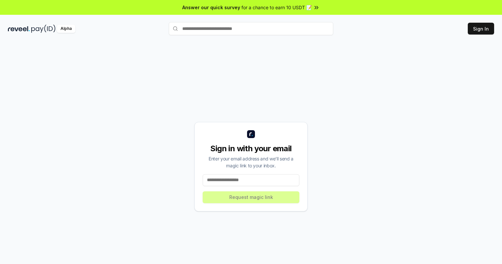  I want to click on span: Answer our quick survey, so click(211, 7).